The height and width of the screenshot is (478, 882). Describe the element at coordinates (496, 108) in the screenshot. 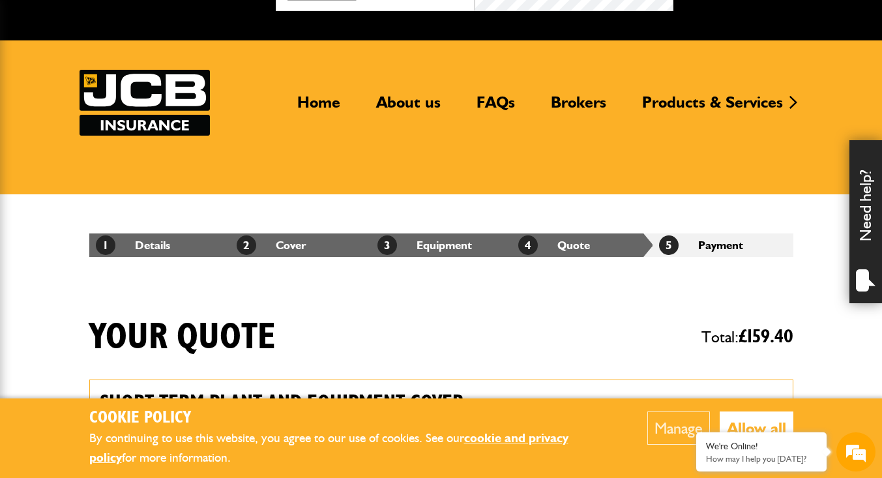

I see `a: FAQs` at that location.